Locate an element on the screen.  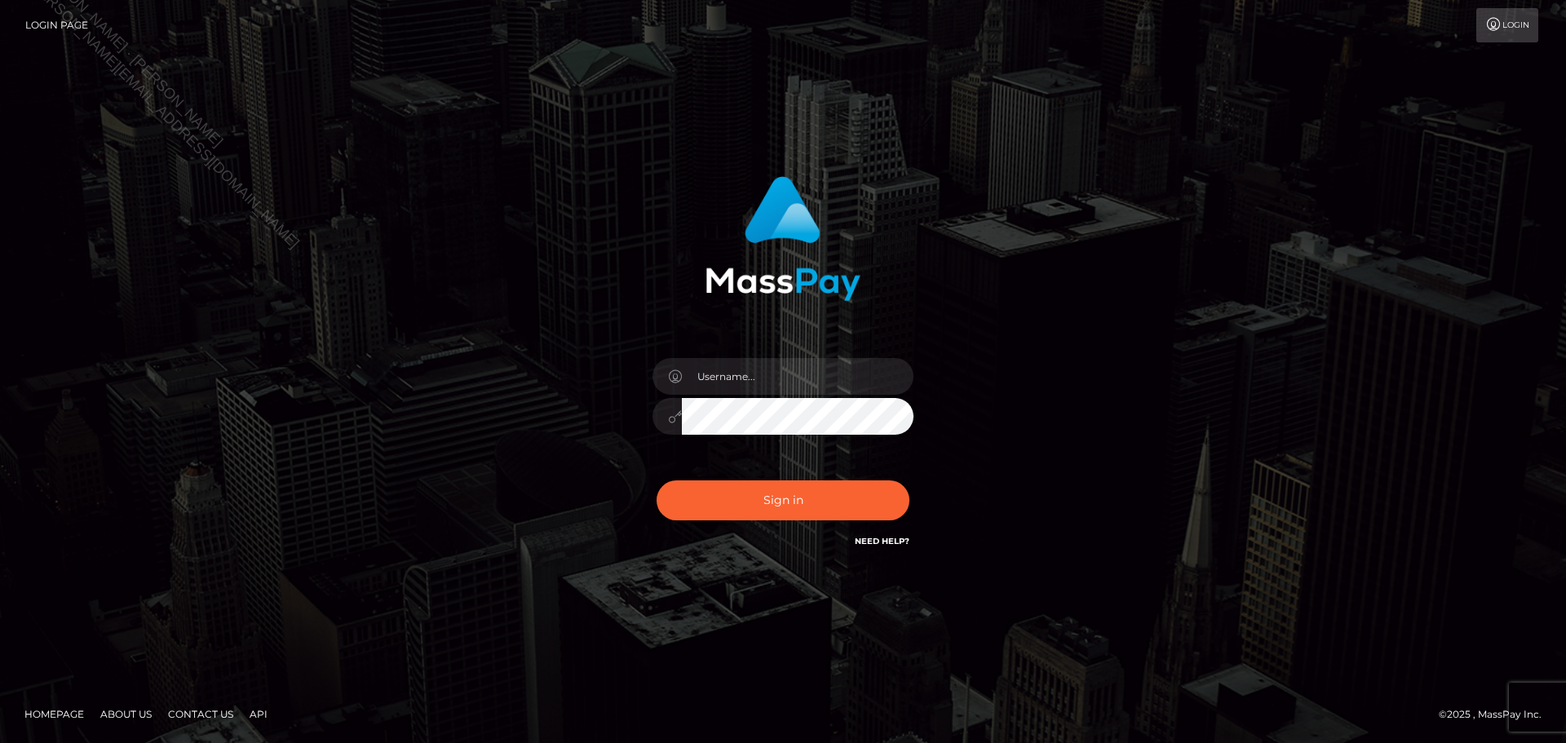
button: Sign in is located at coordinates (783, 500).